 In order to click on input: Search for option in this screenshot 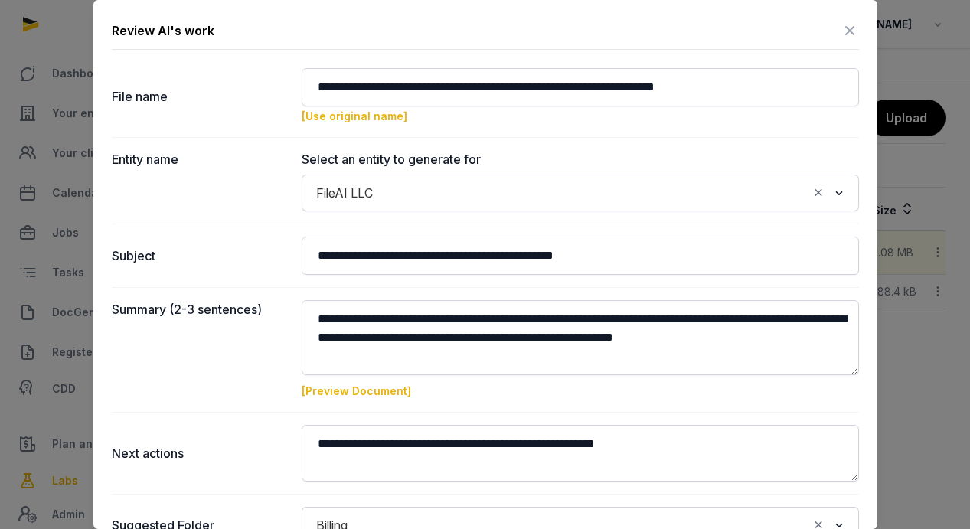, I will do `click(593, 193)`.